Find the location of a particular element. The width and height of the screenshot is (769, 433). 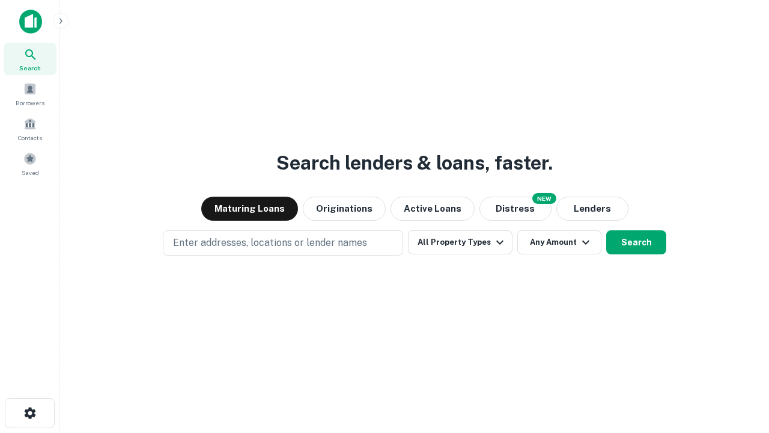

span: Borrowers is located at coordinates (30, 103).